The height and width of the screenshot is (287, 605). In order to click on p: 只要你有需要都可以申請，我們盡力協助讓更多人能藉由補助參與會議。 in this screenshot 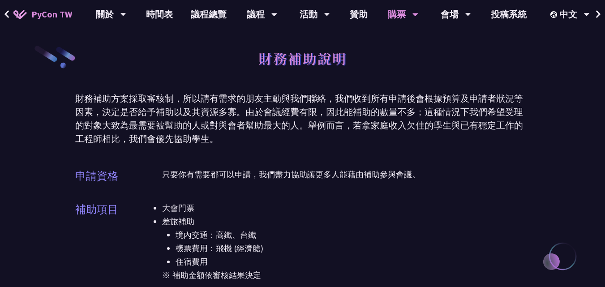, I will do `click(346, 175)`.